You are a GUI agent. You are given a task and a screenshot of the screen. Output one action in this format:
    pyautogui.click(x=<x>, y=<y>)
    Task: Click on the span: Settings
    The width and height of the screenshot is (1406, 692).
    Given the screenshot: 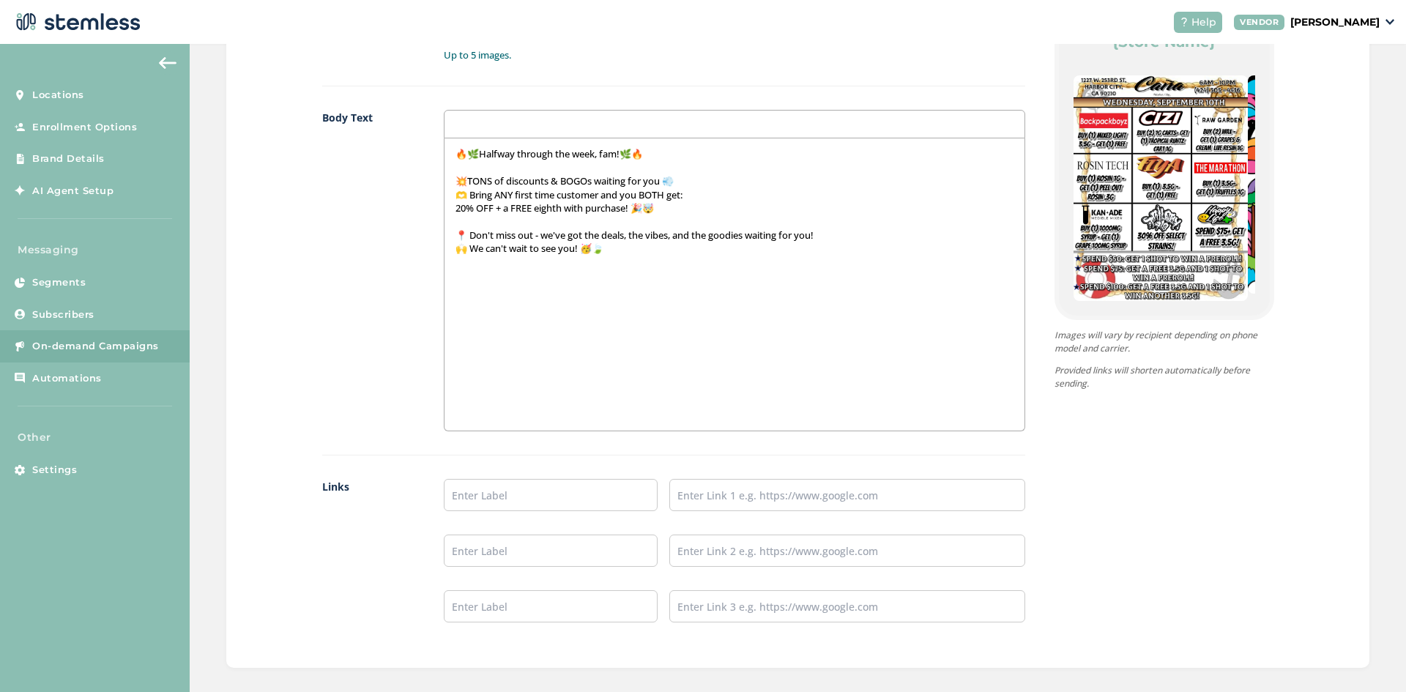 What is the action you would take?
    pyautogui.click(x=54, y=470)
    